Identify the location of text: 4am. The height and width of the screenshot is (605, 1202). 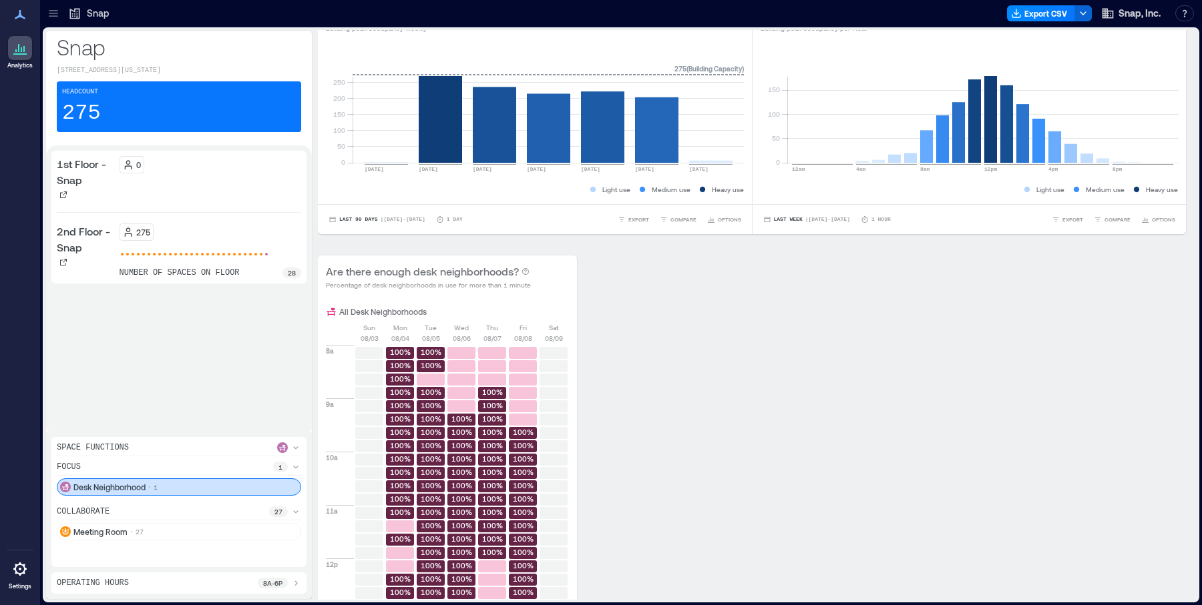
(860, 169).